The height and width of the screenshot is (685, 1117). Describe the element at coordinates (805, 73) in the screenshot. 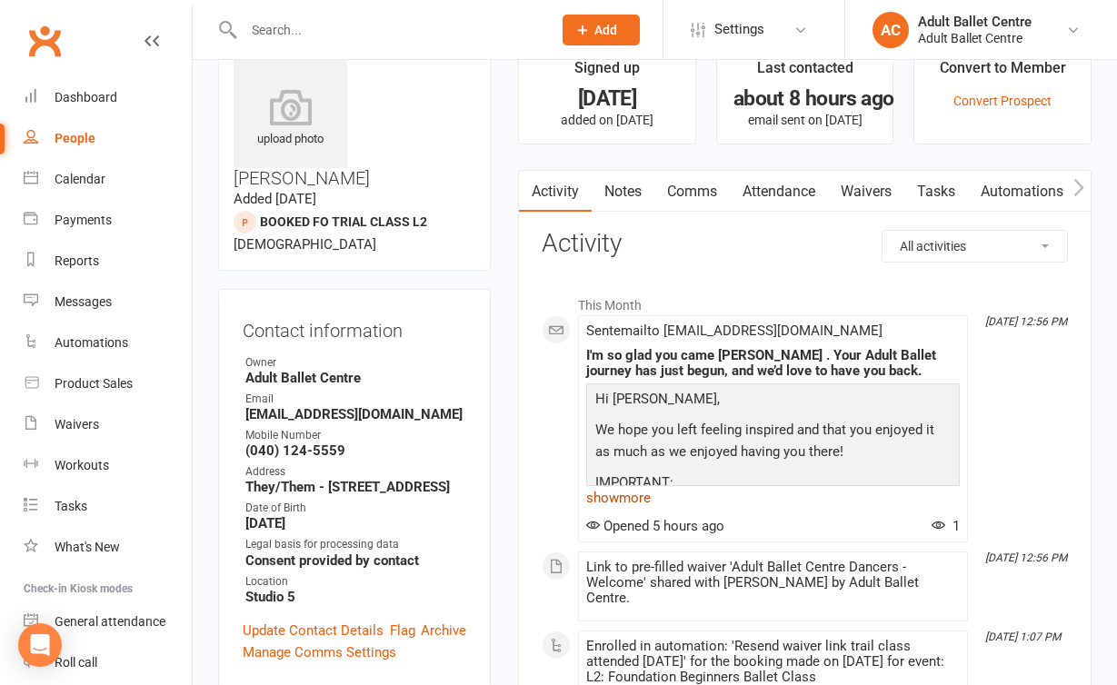

I see `div: Last contacted` at that location.